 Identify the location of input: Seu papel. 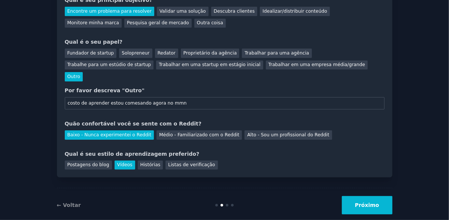
(224, 104).